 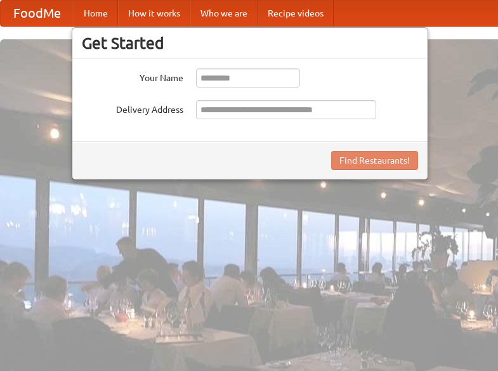 I want to click on label: Your Name, so click(x=132, y=76).